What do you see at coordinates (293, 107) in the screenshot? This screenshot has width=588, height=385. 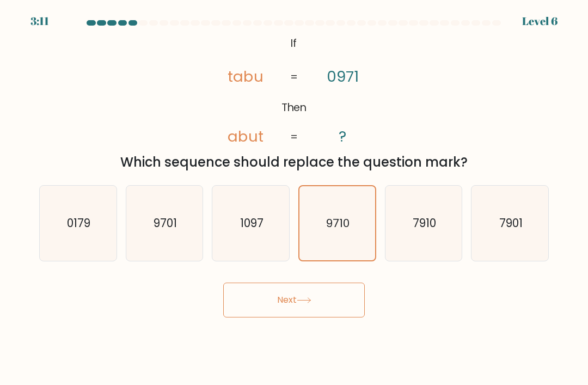 I see `tspan: Then` at bounding box center [293, 107].